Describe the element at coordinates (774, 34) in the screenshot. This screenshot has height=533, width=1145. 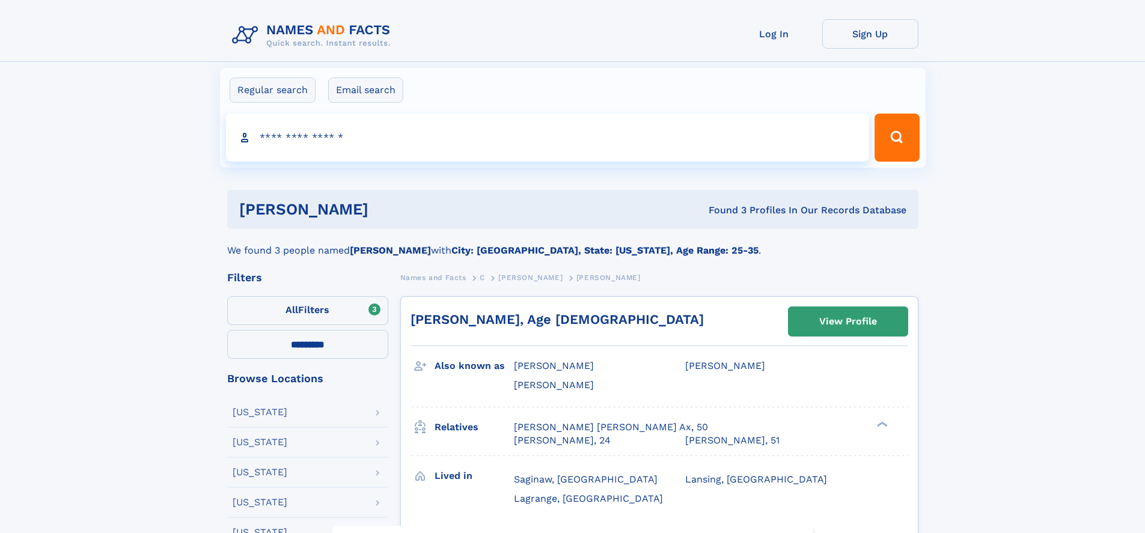
I see `a: Log In` at that location.